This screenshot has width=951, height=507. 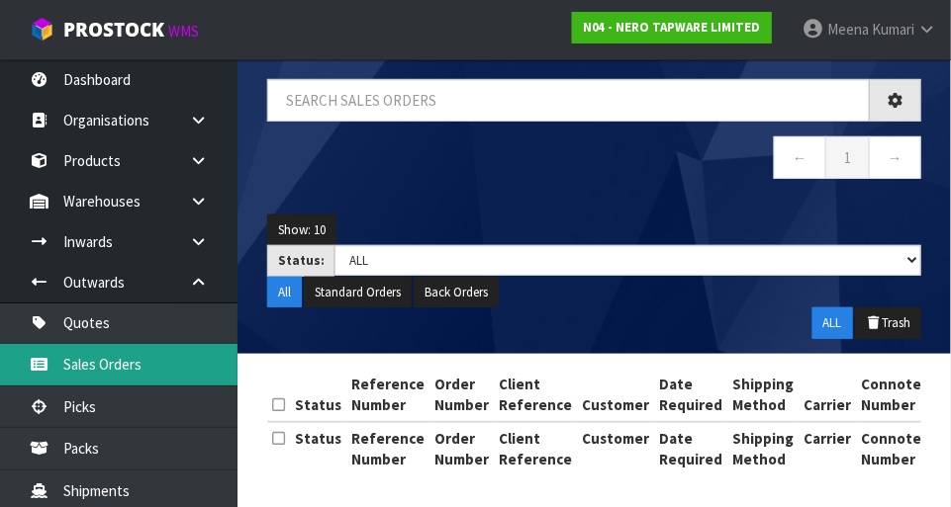 I want to click on span: ProStock, so click(x=114, y=30).